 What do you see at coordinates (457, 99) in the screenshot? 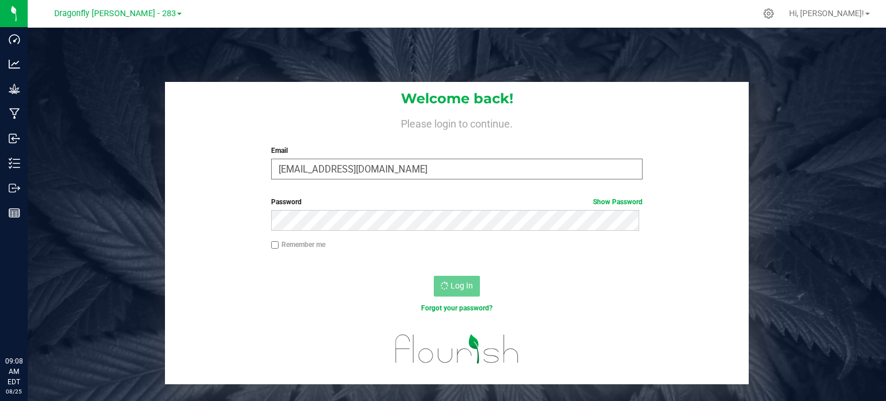
I see `h1: Welcome back!` at bounding box center [457, 99].